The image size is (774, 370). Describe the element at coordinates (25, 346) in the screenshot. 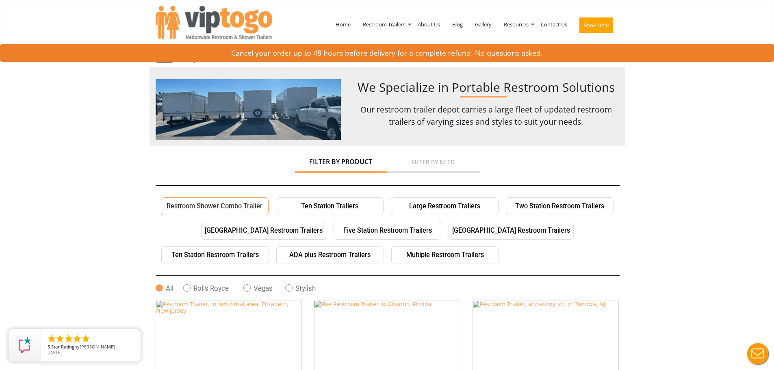

I see `img: Review Rating` at that location.